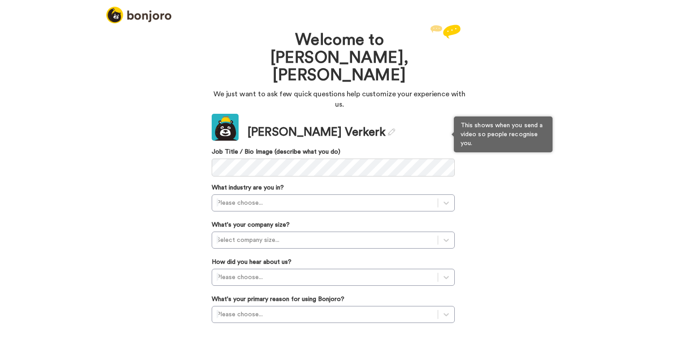 Image resolution: width=679 pixels, height=340 pixels. What do you see at coordinates (247, 188) in the screenshot?
I see `label: What industry are you in?` at bounding box center [247, 188].